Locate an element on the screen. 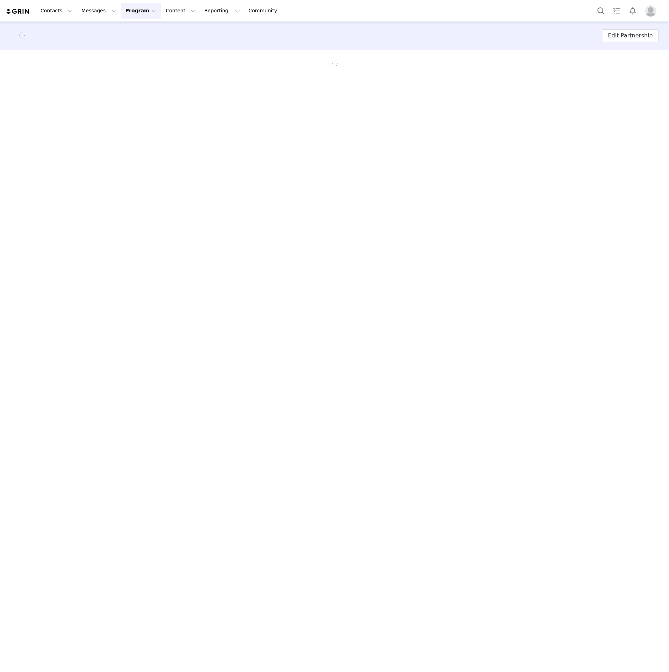  a: Tasks is located at coordinates (617, 11).